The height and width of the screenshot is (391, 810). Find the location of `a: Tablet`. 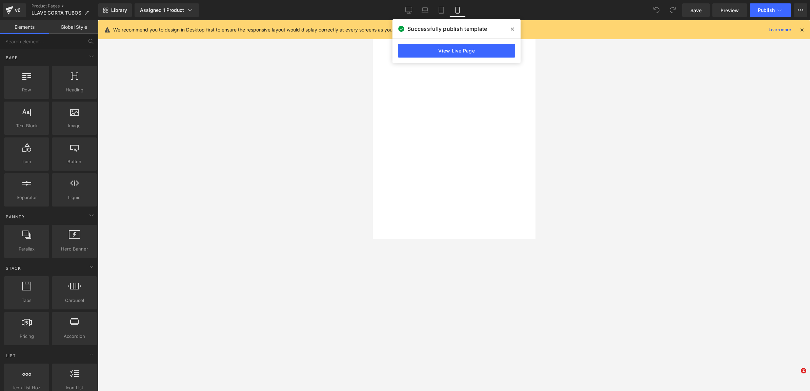

a: Tablet is located at coordinates (441, 10).